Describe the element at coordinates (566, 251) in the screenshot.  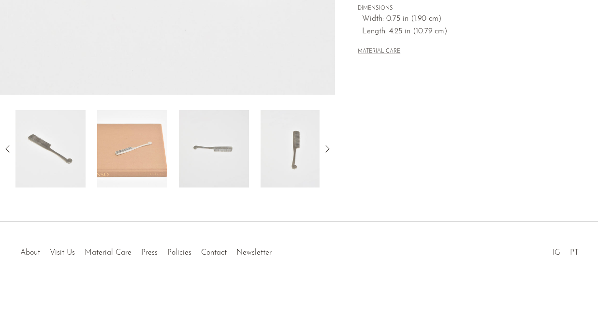
I see `ul: Social Medias` at that location.